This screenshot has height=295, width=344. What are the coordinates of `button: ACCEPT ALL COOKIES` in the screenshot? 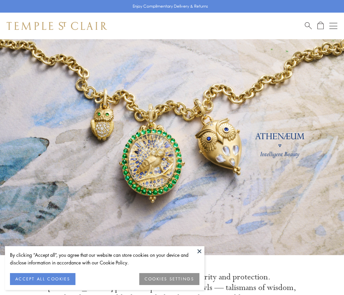 It's located at (43, 279).